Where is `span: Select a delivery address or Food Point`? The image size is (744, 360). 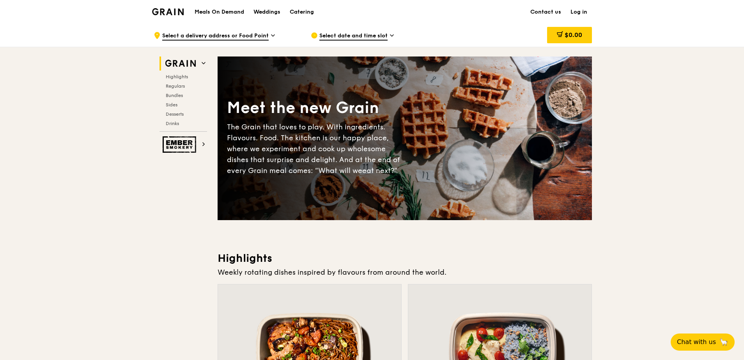 span: Select a delivery address or Food Point is located at coordinates (215, 36).